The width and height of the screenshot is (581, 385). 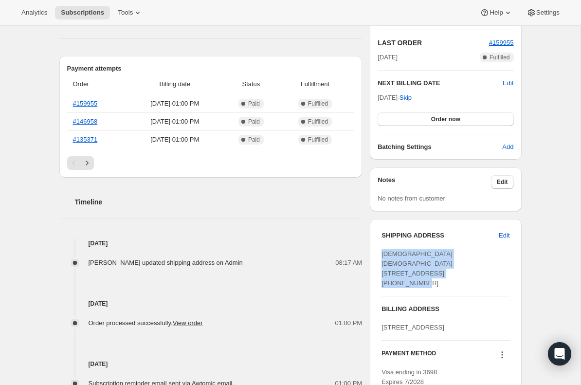 I want to click on button: Analytics, so click(x=34, y=13).